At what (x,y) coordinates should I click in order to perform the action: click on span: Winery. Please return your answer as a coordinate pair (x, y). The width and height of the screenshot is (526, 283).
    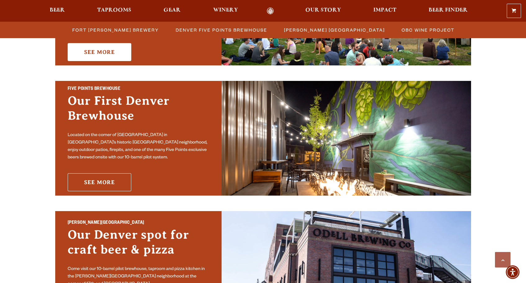
    Looking at the image, I should click on (225, 10).